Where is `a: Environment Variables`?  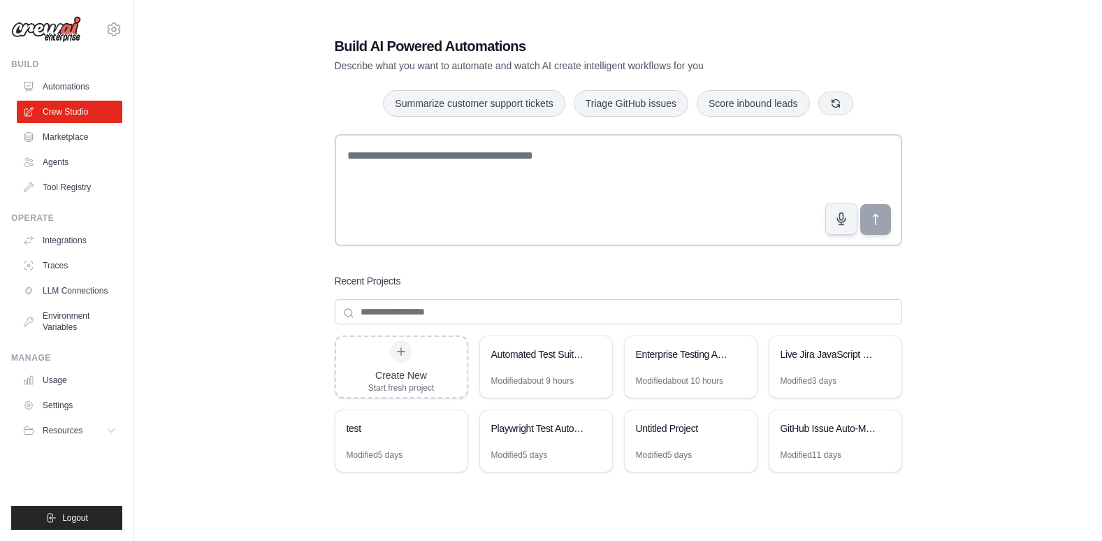
a: Environment Variables is located at coordinates (69, 321).